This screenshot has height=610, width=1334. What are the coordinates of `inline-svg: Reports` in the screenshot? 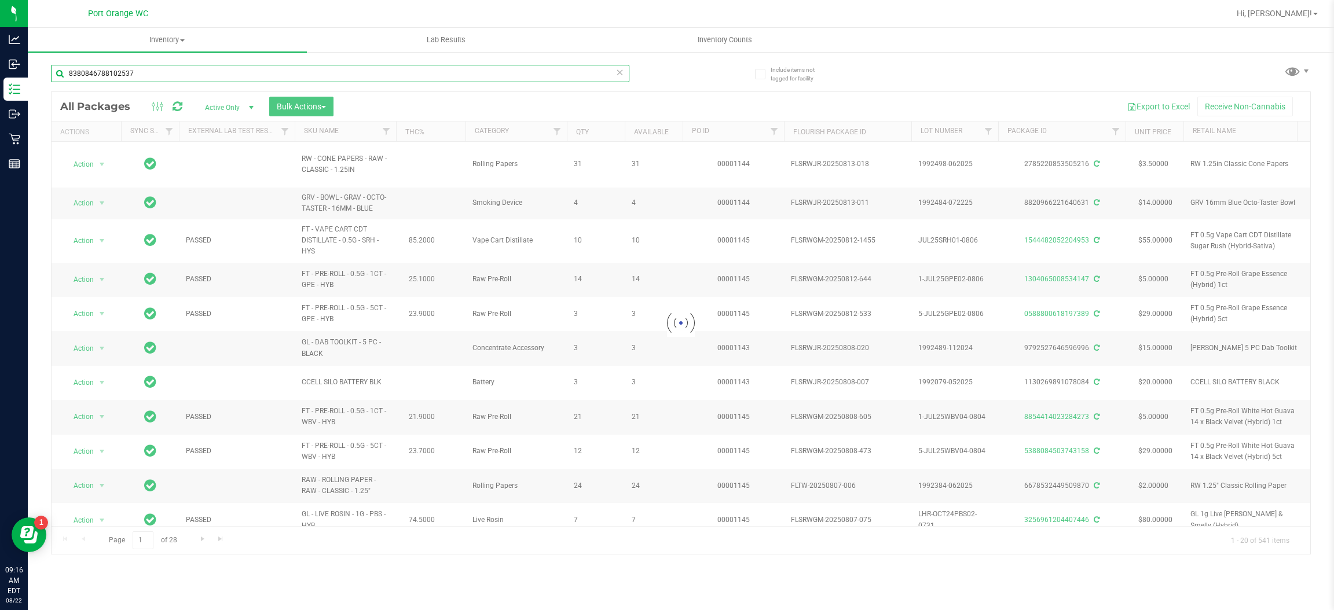 It's located at (14, 164).